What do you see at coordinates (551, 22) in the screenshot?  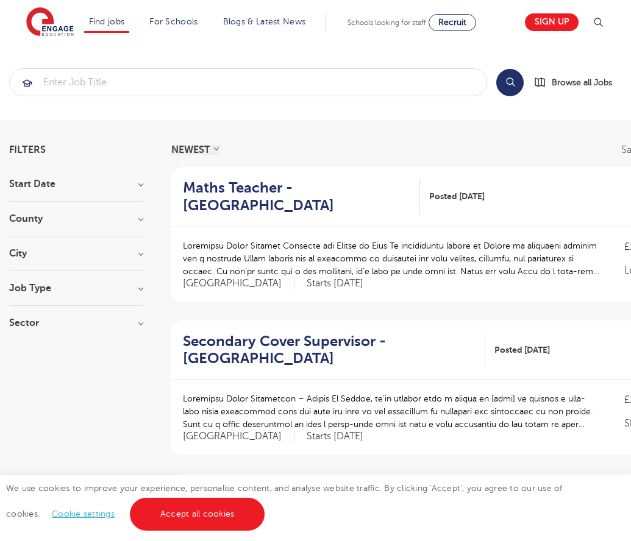 I see `a: Sign up` at bounding box center [551, 22].